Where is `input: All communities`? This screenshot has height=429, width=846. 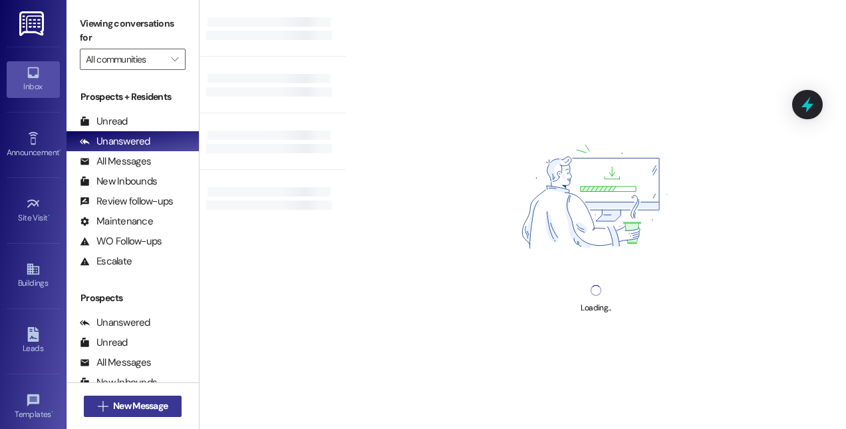 input: All communities is located at coordinates (125, 59).